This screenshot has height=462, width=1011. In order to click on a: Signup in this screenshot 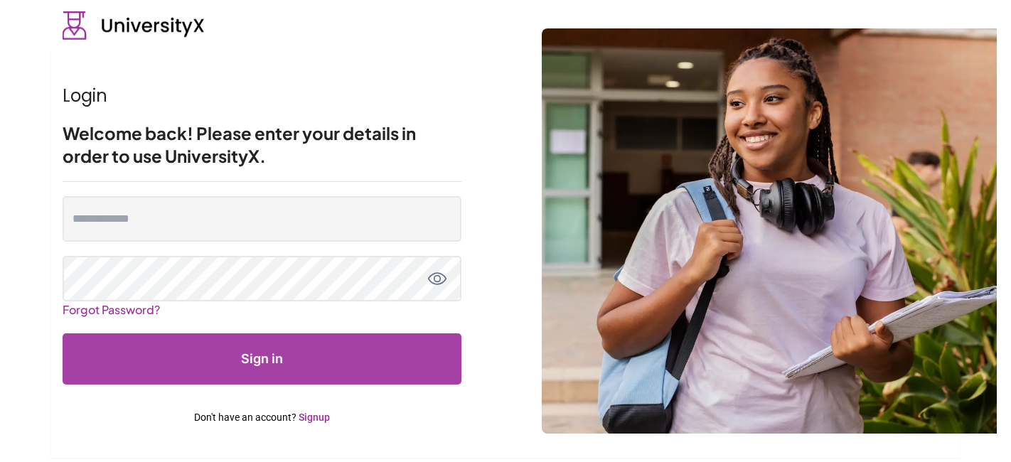, I will do `click(314, 417)`.